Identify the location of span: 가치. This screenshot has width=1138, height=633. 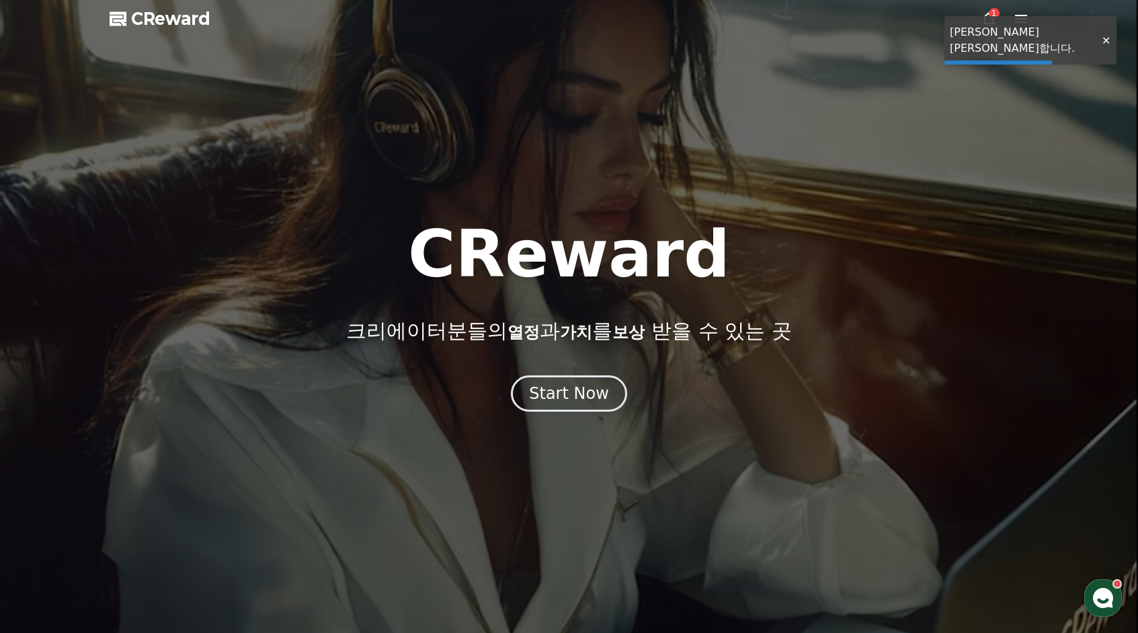
(576, 332).